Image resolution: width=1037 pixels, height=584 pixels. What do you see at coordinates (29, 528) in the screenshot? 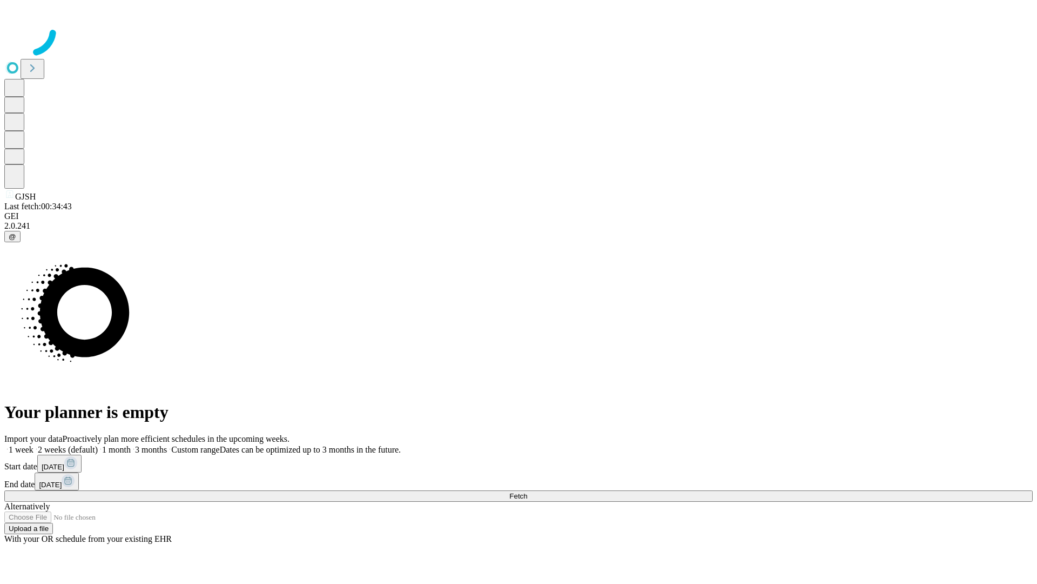
I see `button: Upload a file` at bounding box center [29, 528].